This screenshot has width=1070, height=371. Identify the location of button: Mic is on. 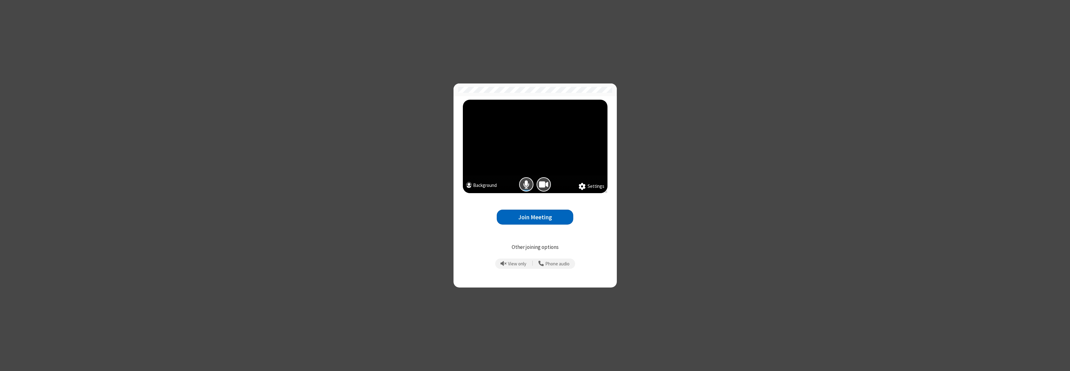
(526, 184).